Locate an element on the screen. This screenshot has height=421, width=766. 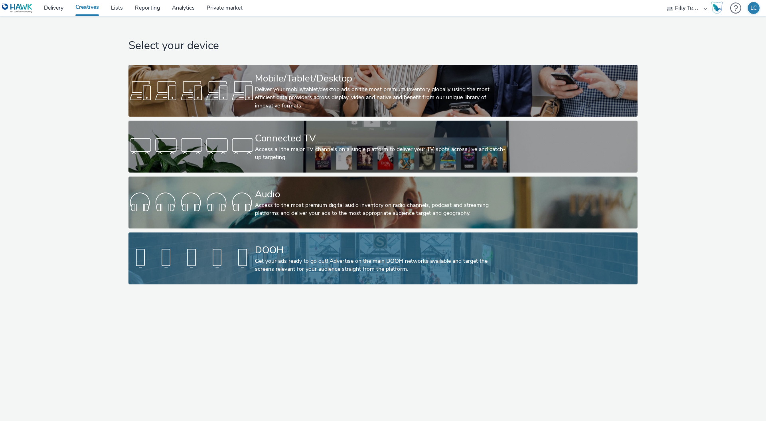
a: DOOHGet your ads ready to go out! Advertise on the main DOOH networks available and target the sc... is located at coordinates (383, 258).